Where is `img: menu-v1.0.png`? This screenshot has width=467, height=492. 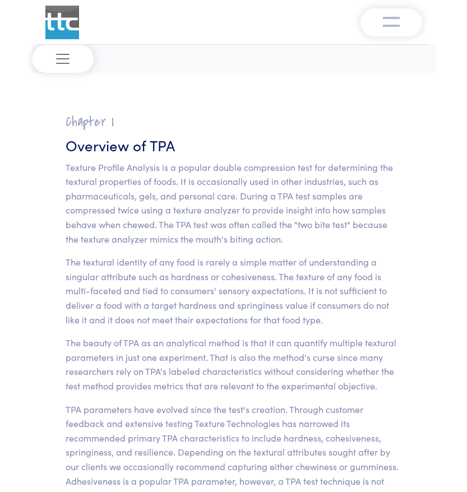
img: menu-v1.0.png is located at coordinates (391, 21).